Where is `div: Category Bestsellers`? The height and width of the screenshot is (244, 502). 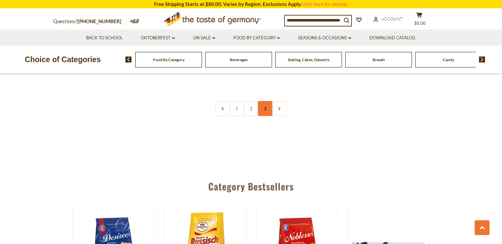 div: Category Bestsellers is located at coordinates (251, 185).